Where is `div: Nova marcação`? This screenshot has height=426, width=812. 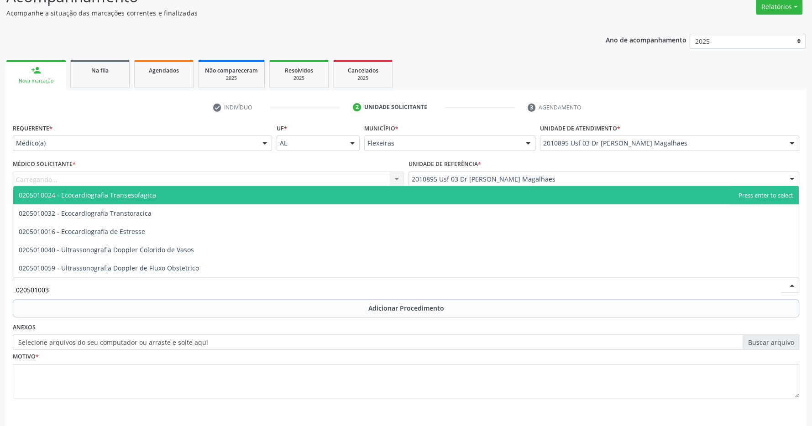 div: Nova marcação is located at coordinates (36, 81).